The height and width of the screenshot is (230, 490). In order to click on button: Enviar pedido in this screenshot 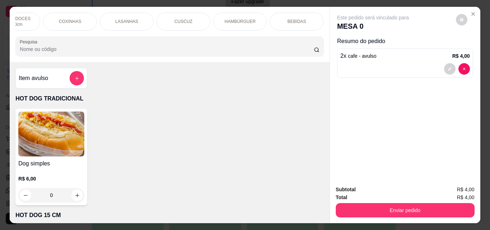, I will do `click(405, 210)`.